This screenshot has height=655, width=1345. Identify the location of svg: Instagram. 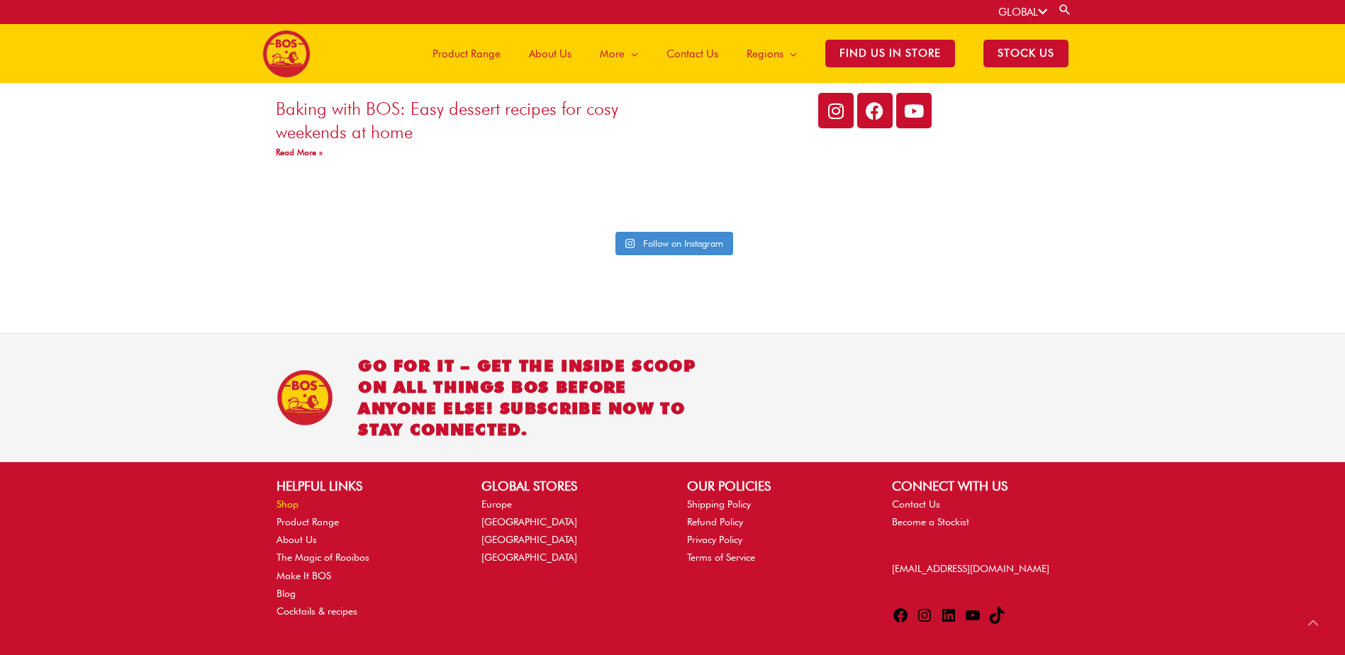
(630, 243).